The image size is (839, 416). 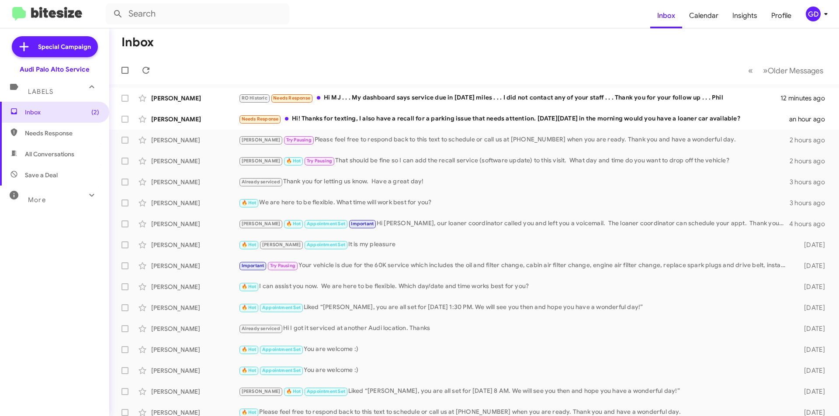 What do you see at coordinates (750, 70) in the screenshot?
I see `button: Previous` at bounding box center [750, 70].